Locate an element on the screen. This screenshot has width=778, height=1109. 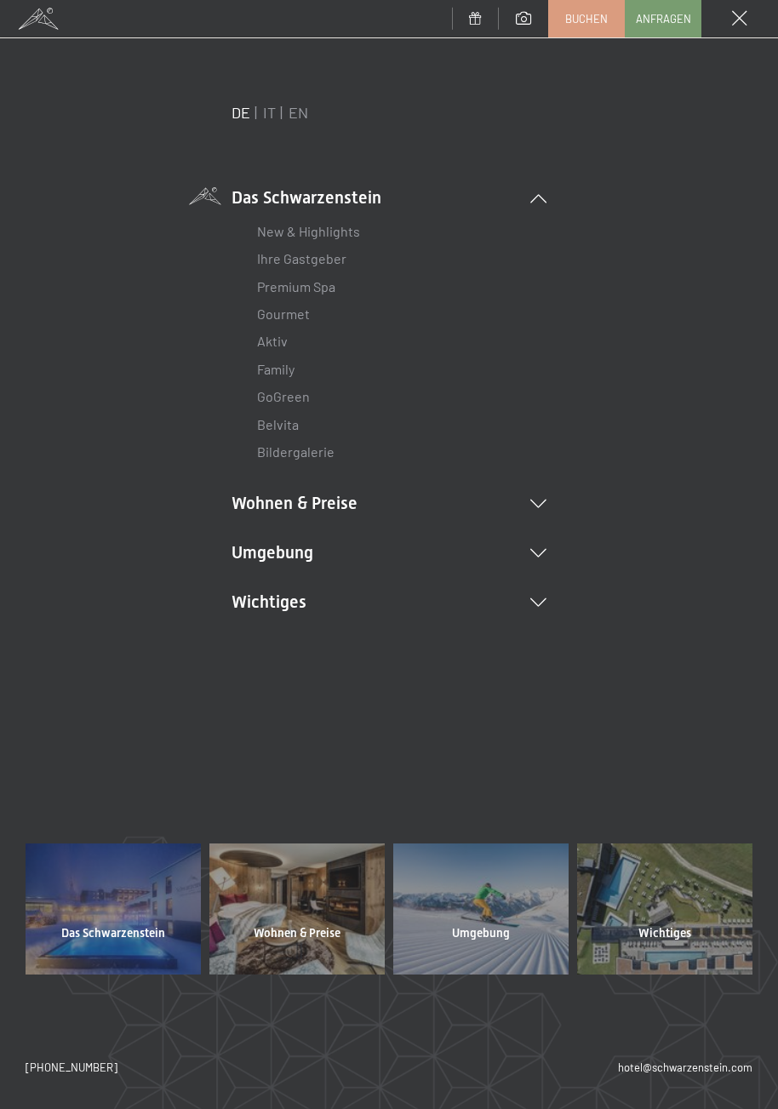
a: Wichtiges Wellnesshotel Südtirol SCHWARZENSTEIN - Wellnessurlaub in den Alpen is located at coordinates (665, 909).